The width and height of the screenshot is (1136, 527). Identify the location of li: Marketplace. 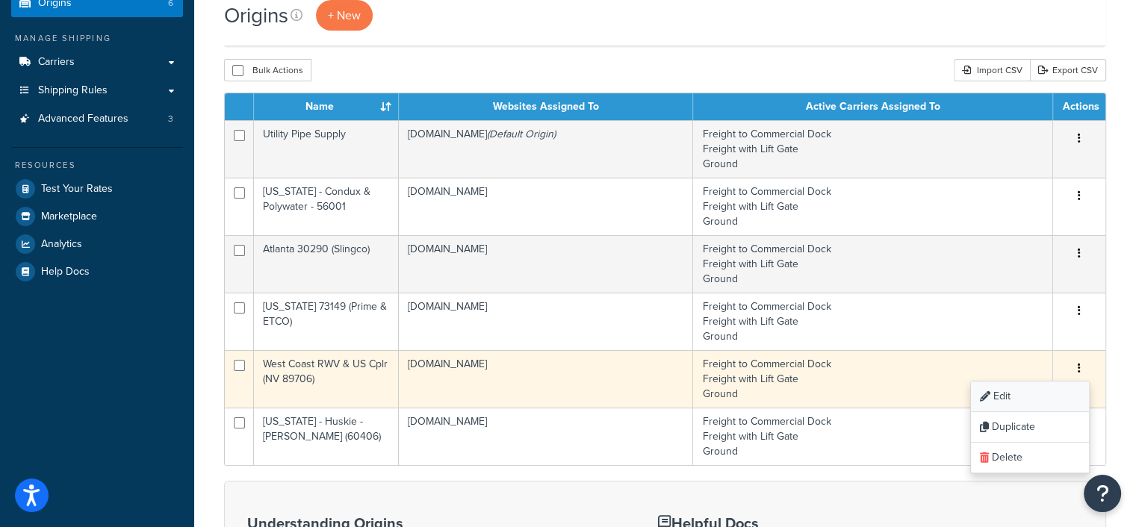
(97, 217).